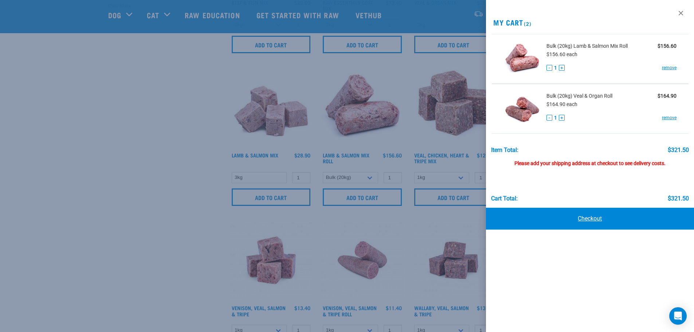  Describe the element at coordinates (562, 104) in the screenshot. I see `span: $164.90 each` at that location.